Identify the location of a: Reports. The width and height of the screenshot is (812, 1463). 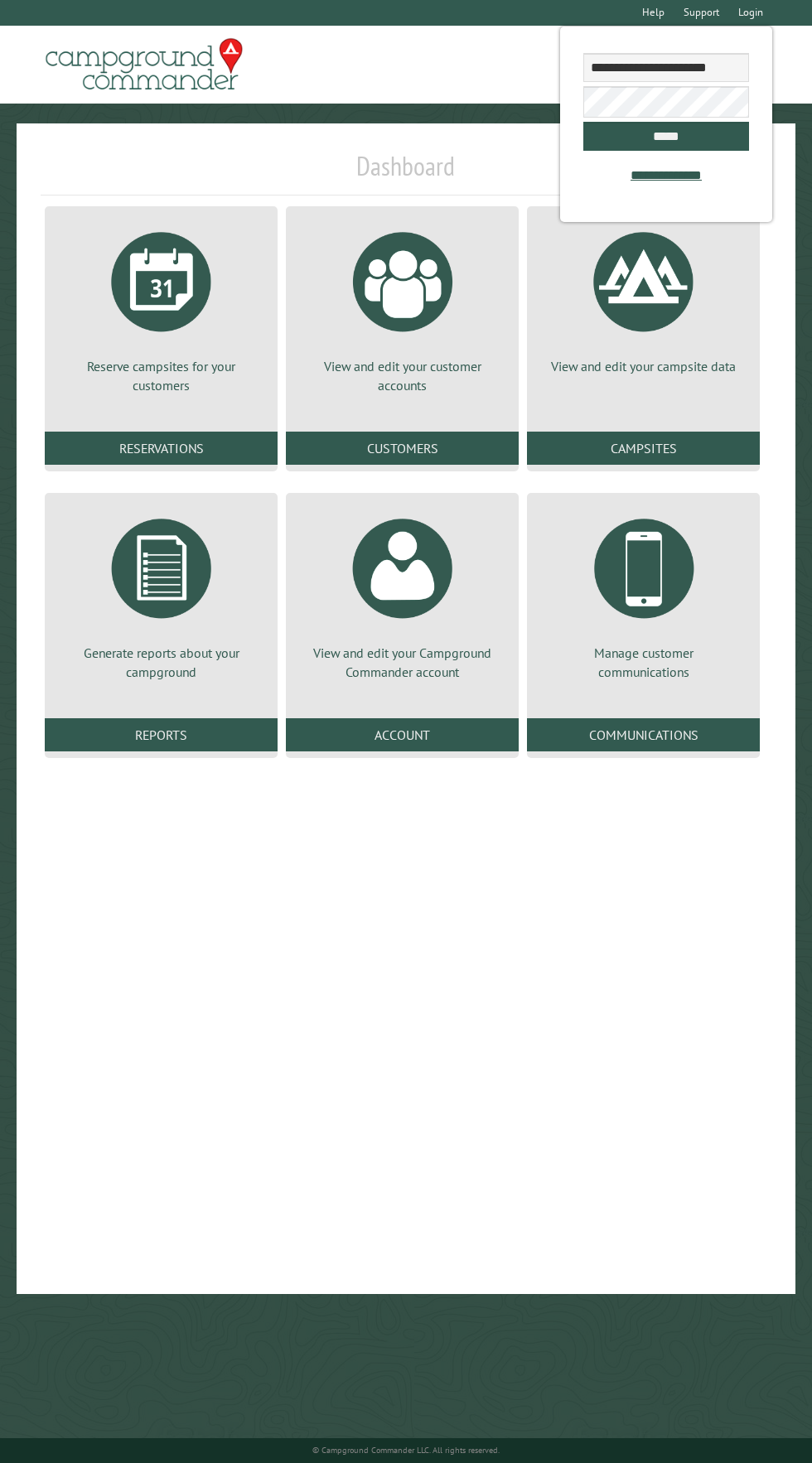
(161, 734).